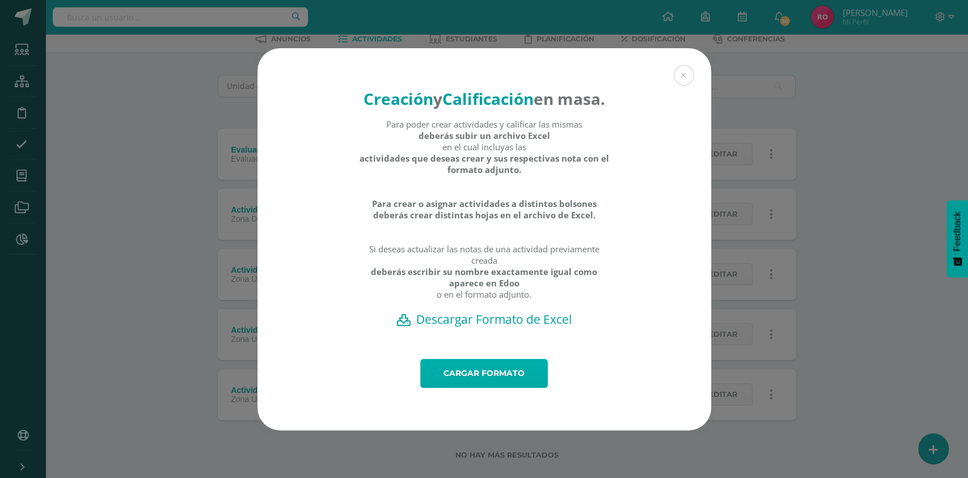 This screenshot has height=478, width=968. Describe the element at coordinates (398, 99) in the screenshot. I see `strong: Creación` at that location.